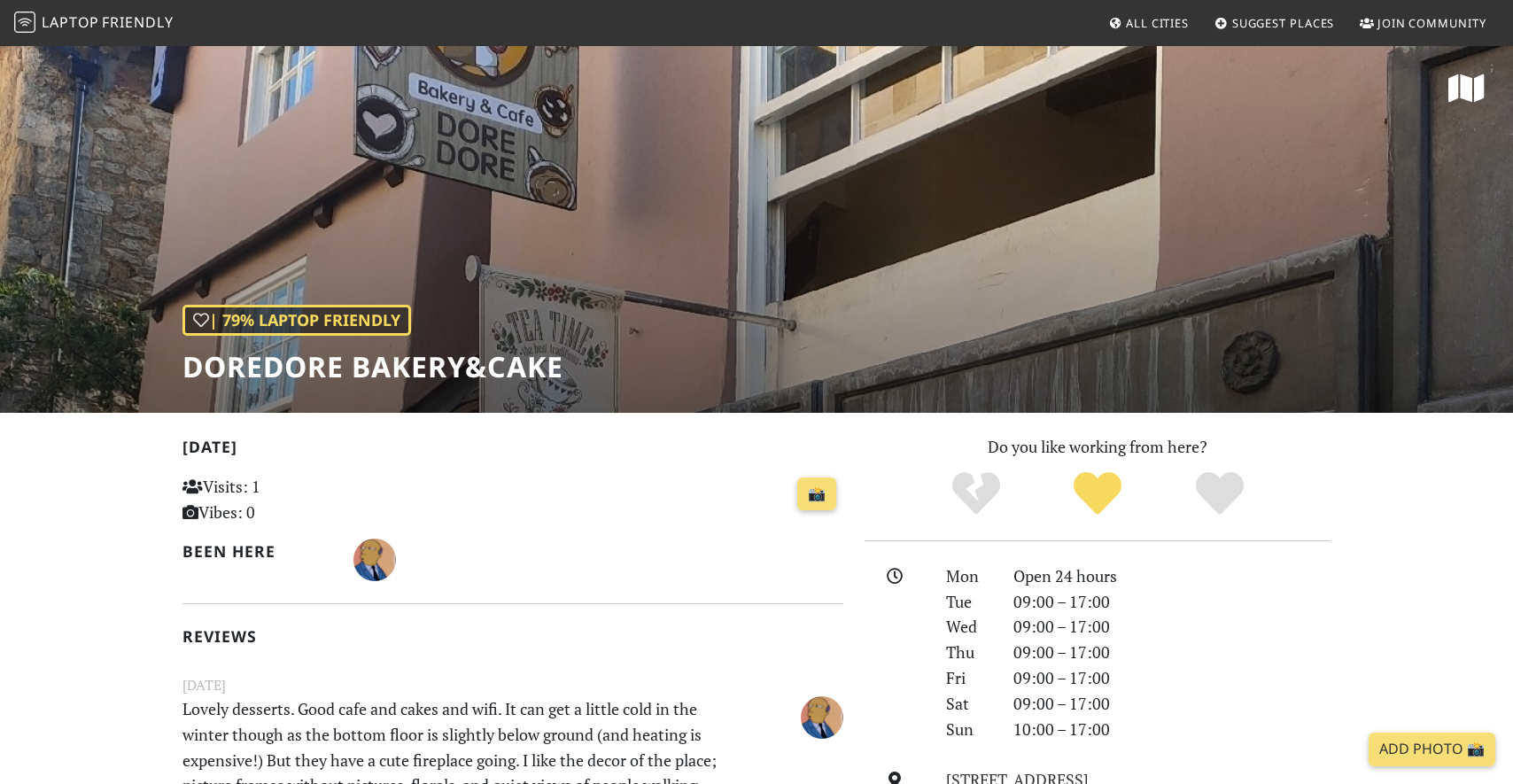 This screenshot has height=784, width=1513. What do you see at coordinates (1283, 23) in the screenshot?
I see `span: Suggest Places` at bounding box center [1283, 23].